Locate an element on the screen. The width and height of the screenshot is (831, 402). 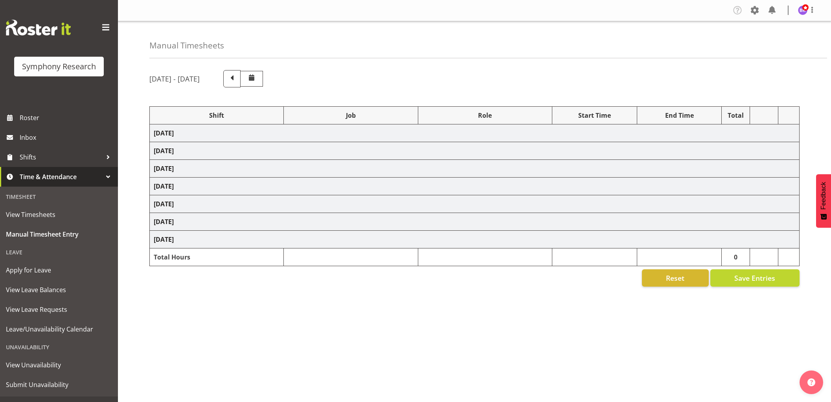
div: Start Time is located at coordinates (595, 115).